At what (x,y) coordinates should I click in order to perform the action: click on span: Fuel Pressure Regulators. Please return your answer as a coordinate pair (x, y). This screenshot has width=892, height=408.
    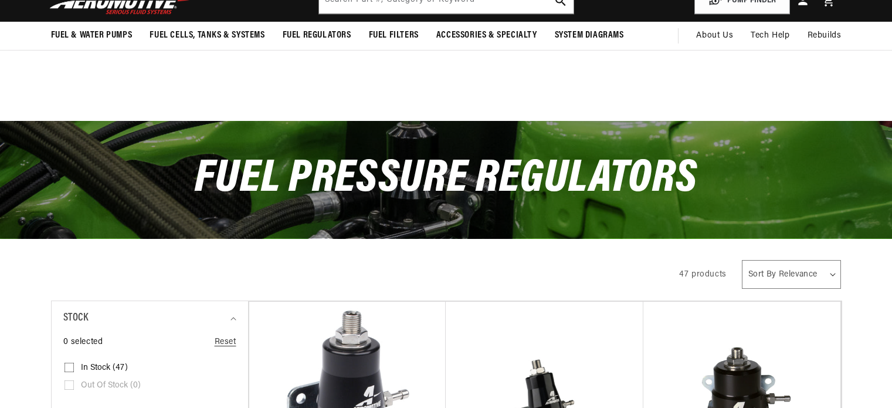
    Looking at the image, I should click on (446, 179).